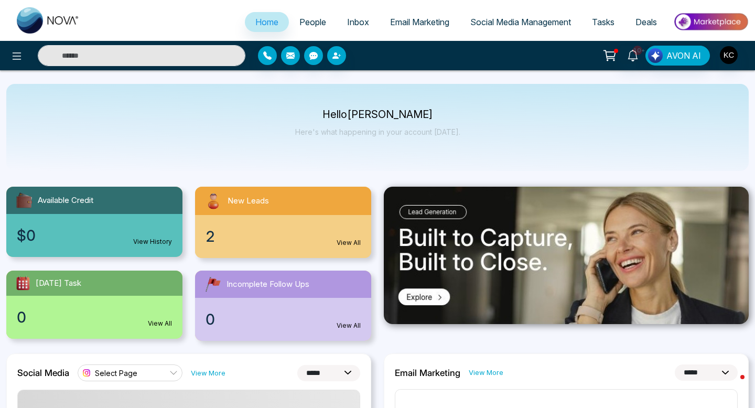 This screenshot has height=408, width=755. Describe the element at coordinates (419, 22) in the screenshot. I see `a: Email Marketing` at that location.